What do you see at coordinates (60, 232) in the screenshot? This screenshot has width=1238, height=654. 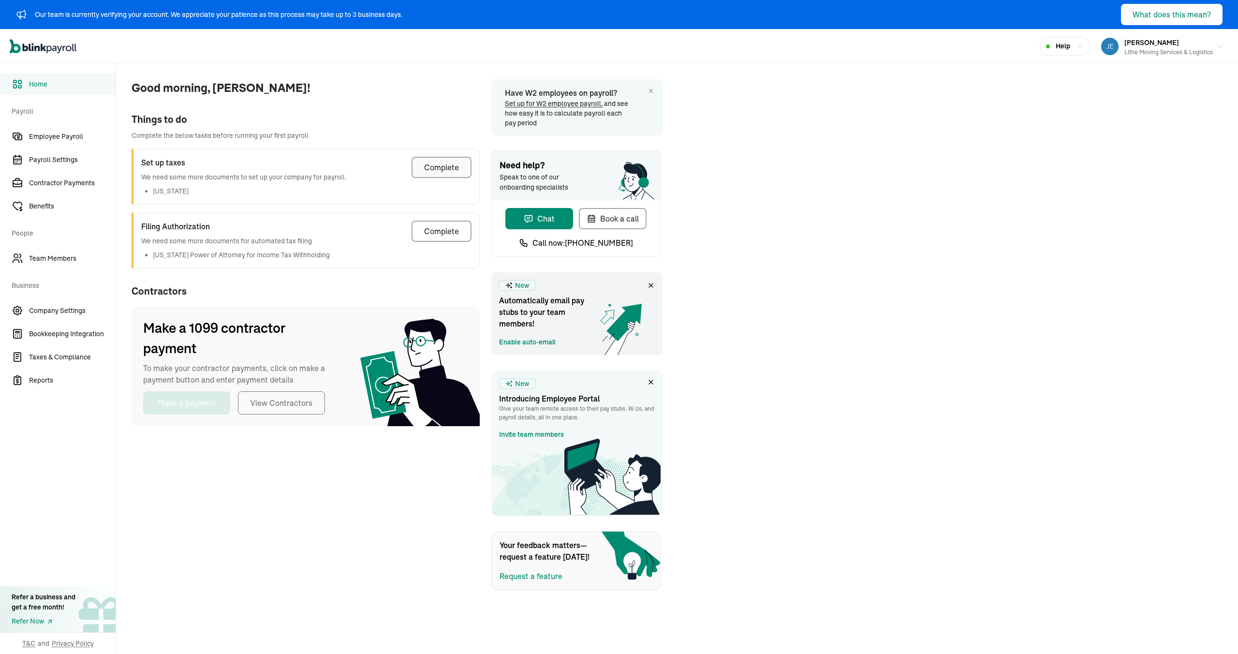 I see `span: People` at bounding box center [60, 232].